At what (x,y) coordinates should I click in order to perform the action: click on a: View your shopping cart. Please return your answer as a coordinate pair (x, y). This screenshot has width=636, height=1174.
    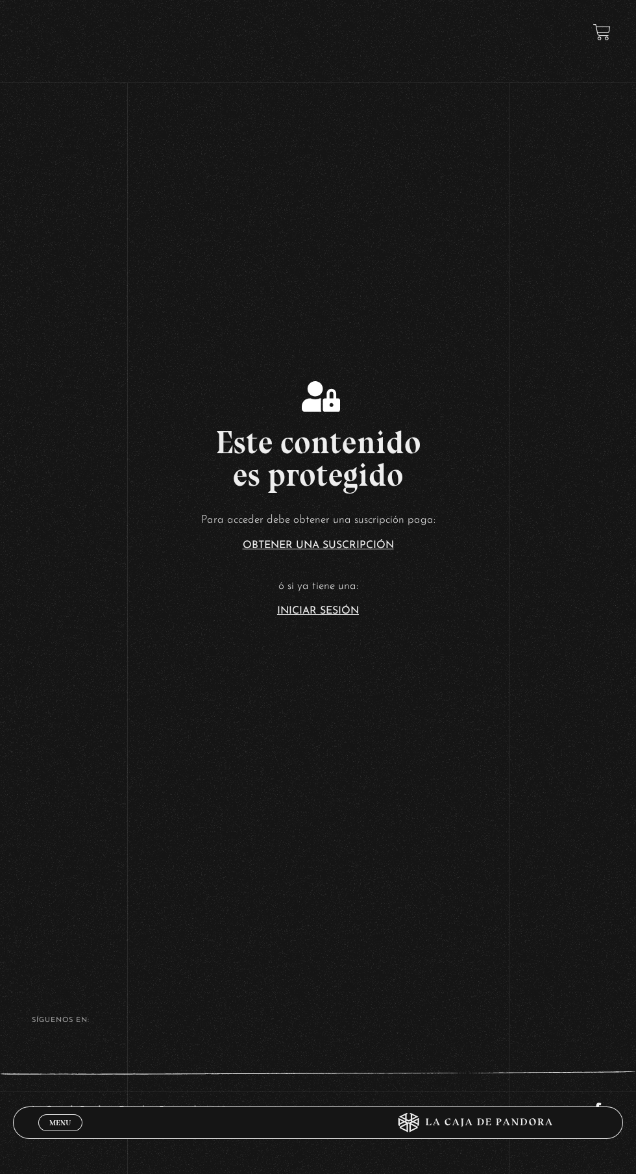
    Looking at the image, I should click on (602, 32).